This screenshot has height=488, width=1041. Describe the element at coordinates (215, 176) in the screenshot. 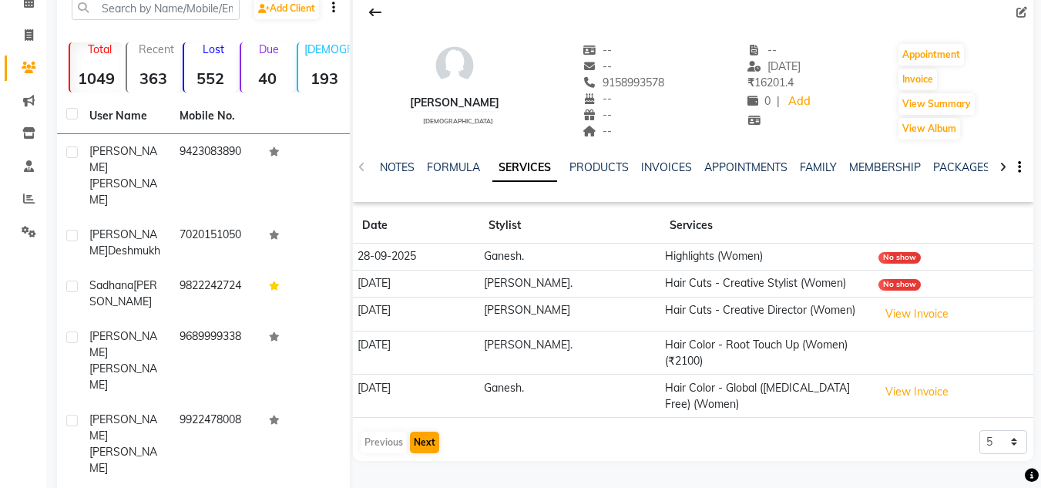

I see `td: 9423083890` at that location.